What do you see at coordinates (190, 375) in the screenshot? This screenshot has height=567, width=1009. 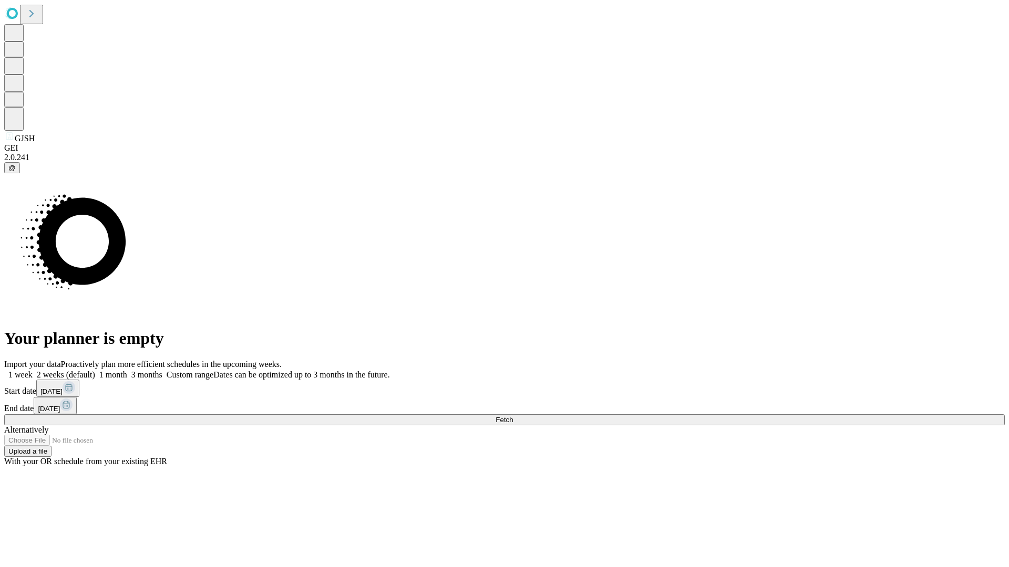 I see `span: Custom range` at bounding box center [190, 375].